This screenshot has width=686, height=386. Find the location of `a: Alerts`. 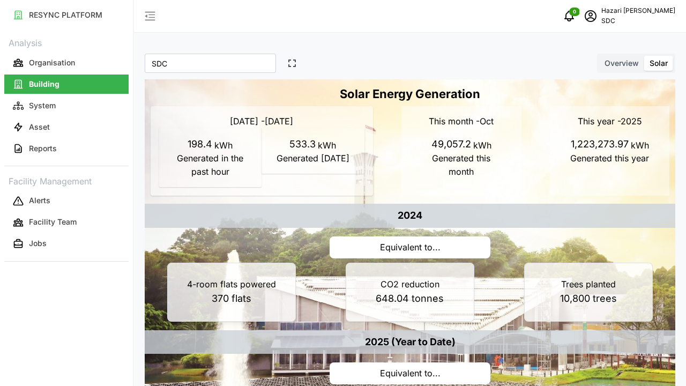

a: Alerts is located at coordinates (67, 201).